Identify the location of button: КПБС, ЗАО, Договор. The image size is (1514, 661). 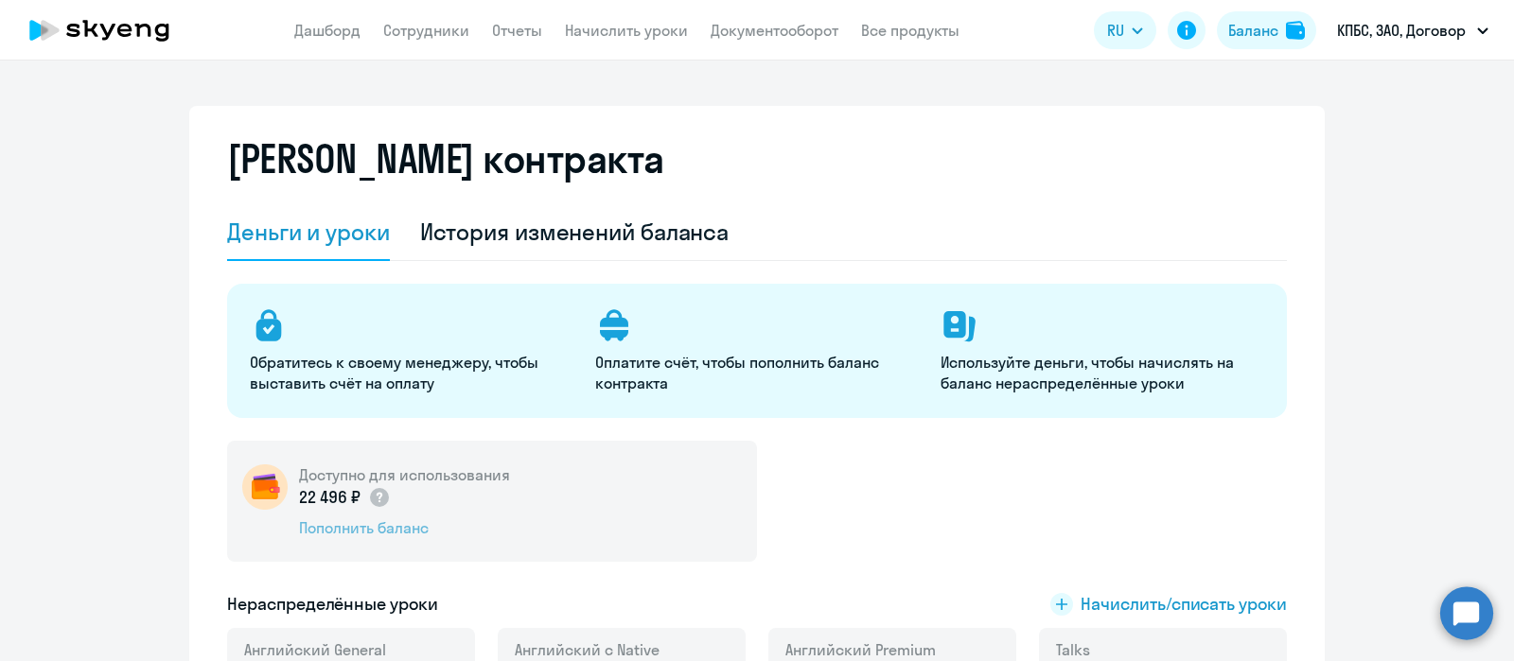
(1413, 30).